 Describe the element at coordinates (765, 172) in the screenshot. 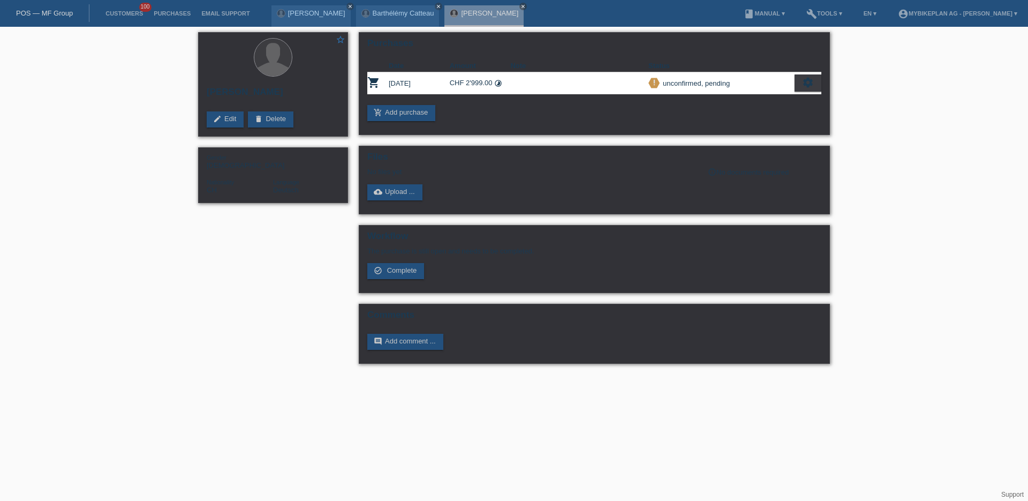

I see `div: No documents required` at that location.